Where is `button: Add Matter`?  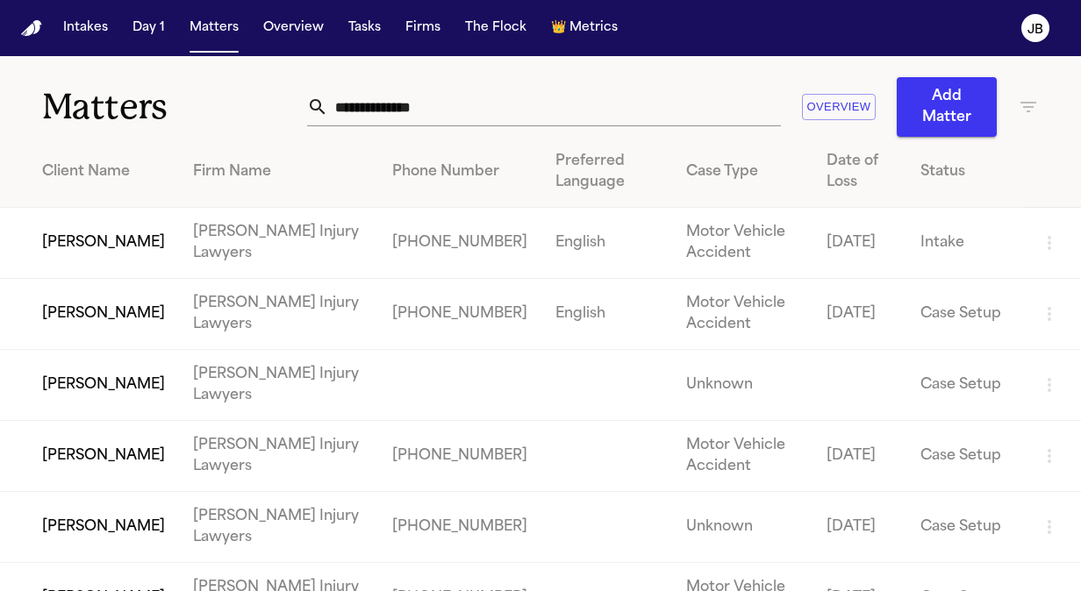 button: Add Matter is located at coordinates (947, 107).